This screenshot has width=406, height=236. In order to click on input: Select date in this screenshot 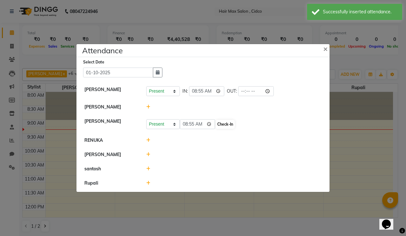, I will do `click(118, 72)`.